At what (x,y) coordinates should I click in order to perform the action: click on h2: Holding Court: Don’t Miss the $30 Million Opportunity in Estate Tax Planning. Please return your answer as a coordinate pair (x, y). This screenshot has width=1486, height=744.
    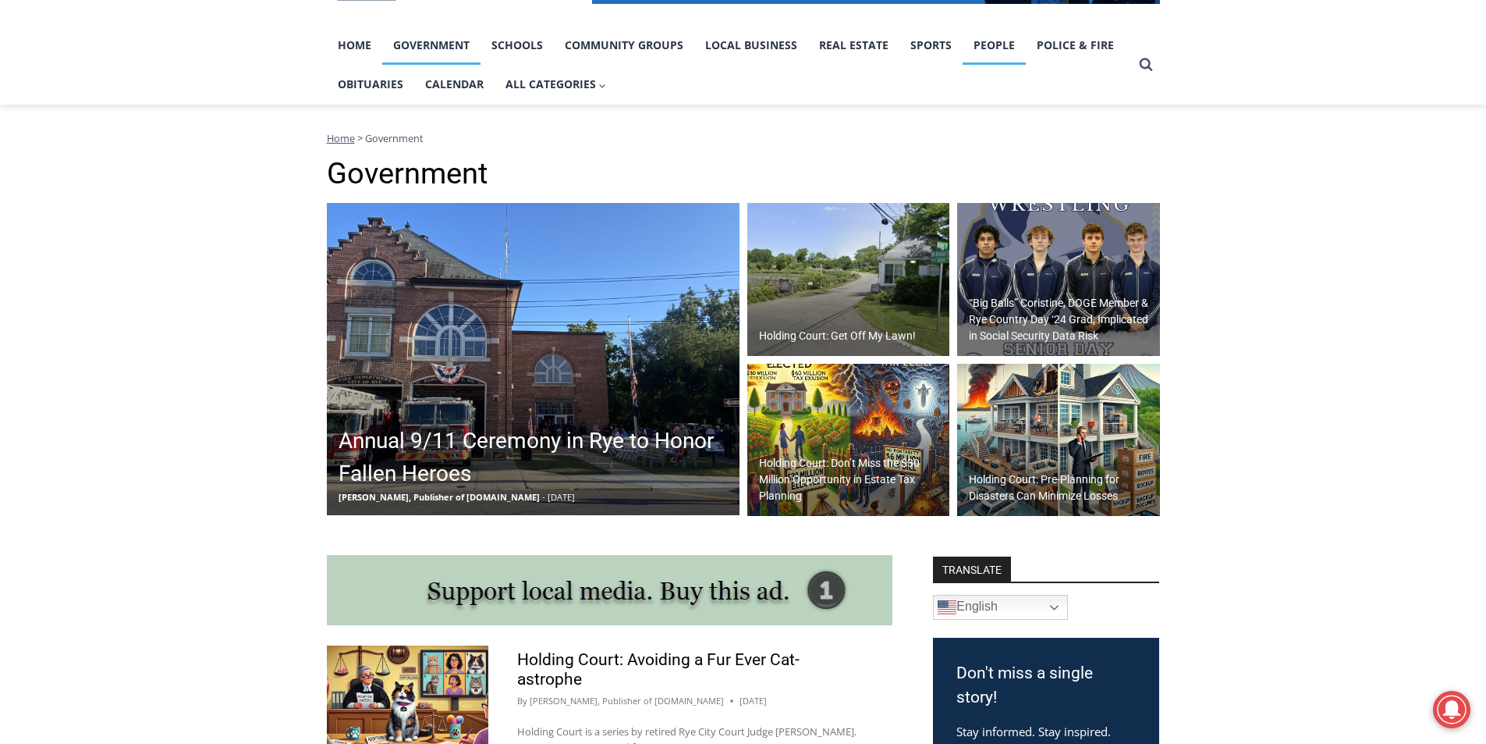
    Looking at the image, I should click on (853, 479).